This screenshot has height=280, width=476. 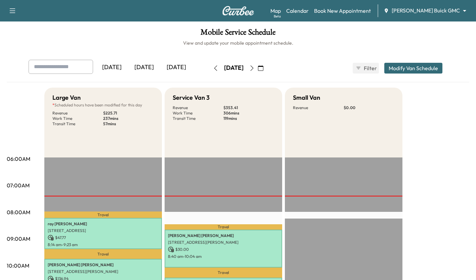 What do you see at coordinates (223, 250) in the screenshot?
I see `p: $ 30.00` at bounding box center [223, 250].